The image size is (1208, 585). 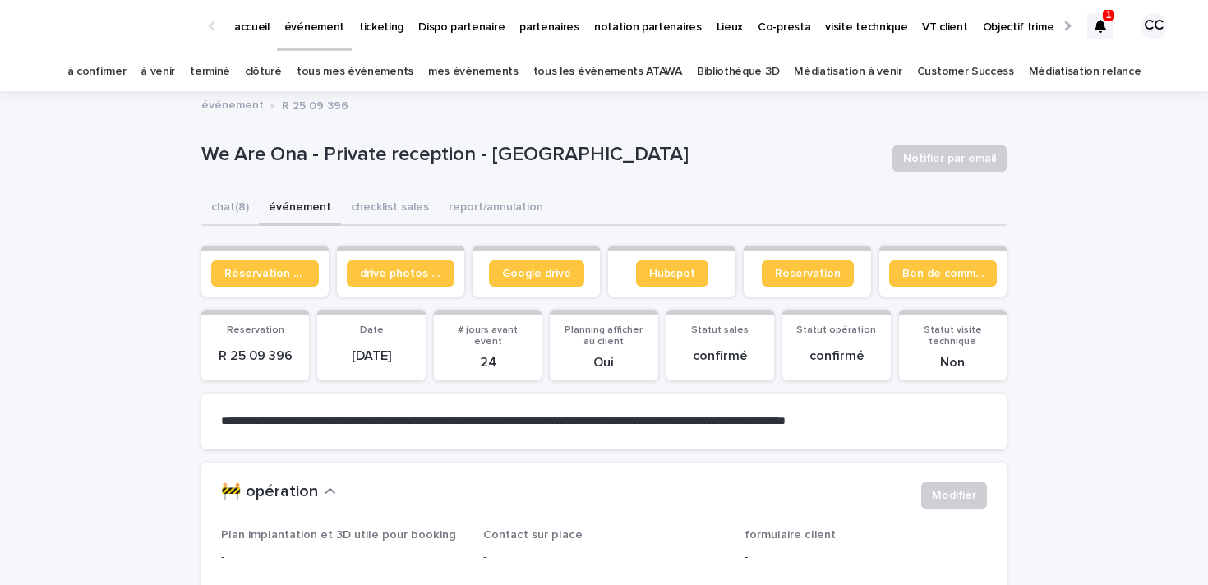 What do you see at coordinates (400, 274) in the screenshot?
I see `a: drive photos coordinateur` at bounding box center [400, 274].